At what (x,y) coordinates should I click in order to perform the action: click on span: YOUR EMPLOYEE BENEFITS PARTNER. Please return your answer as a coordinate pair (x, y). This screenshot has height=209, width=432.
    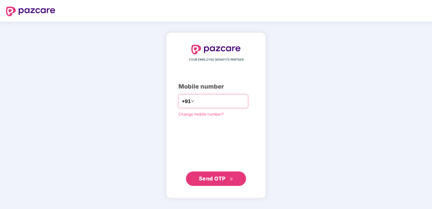
    Looking at the image, I should click on (216, 60).